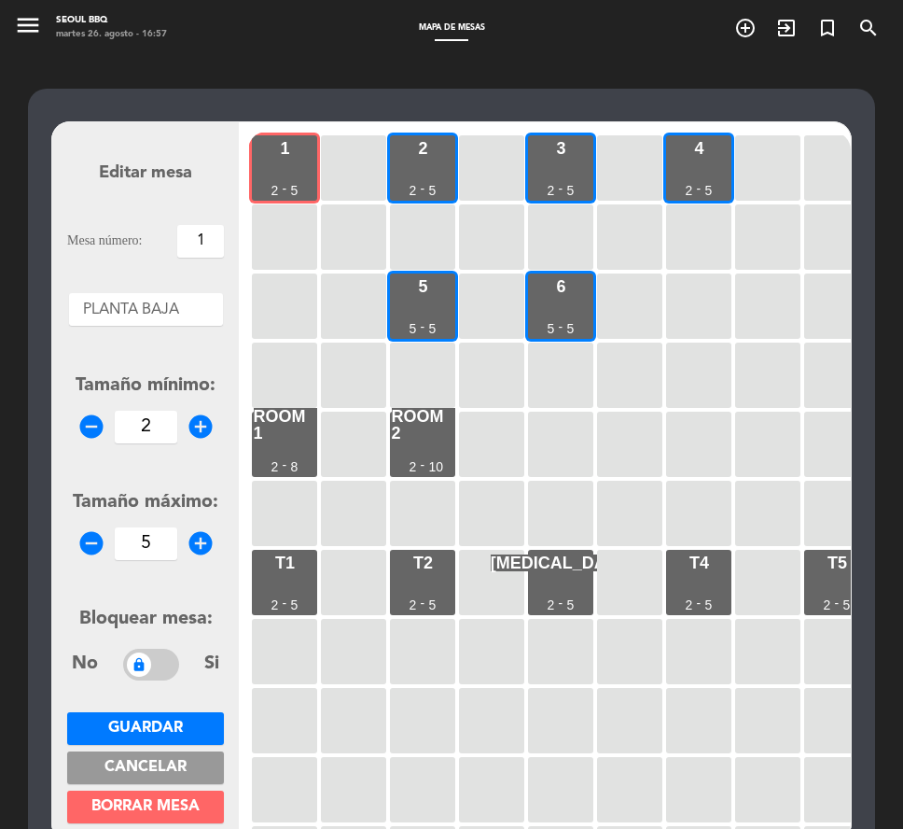 The width and height of the screenshot is (903, 829). I want to click on i: exit_to_app, so click(787, 28).